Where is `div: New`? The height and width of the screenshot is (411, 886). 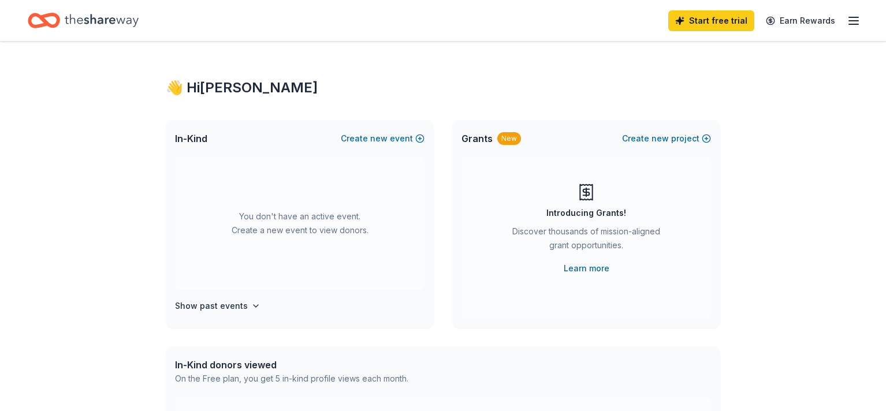
div: New is located at coordinates (509, 139).